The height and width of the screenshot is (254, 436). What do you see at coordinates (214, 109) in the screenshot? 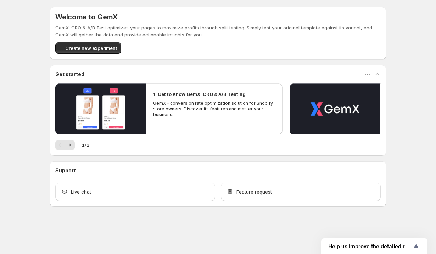
I see `p: GemX - conversion rate optimization solution for Shopify store owners. Discover its features and ...` at bounding box center [214, 109].